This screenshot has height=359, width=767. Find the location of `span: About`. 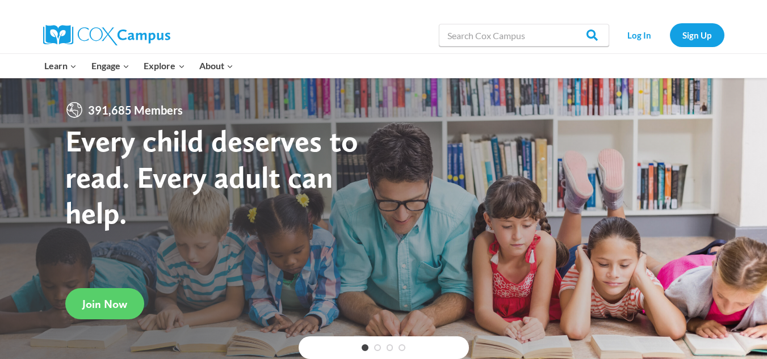

span: About is located at coordinates (216, 66).